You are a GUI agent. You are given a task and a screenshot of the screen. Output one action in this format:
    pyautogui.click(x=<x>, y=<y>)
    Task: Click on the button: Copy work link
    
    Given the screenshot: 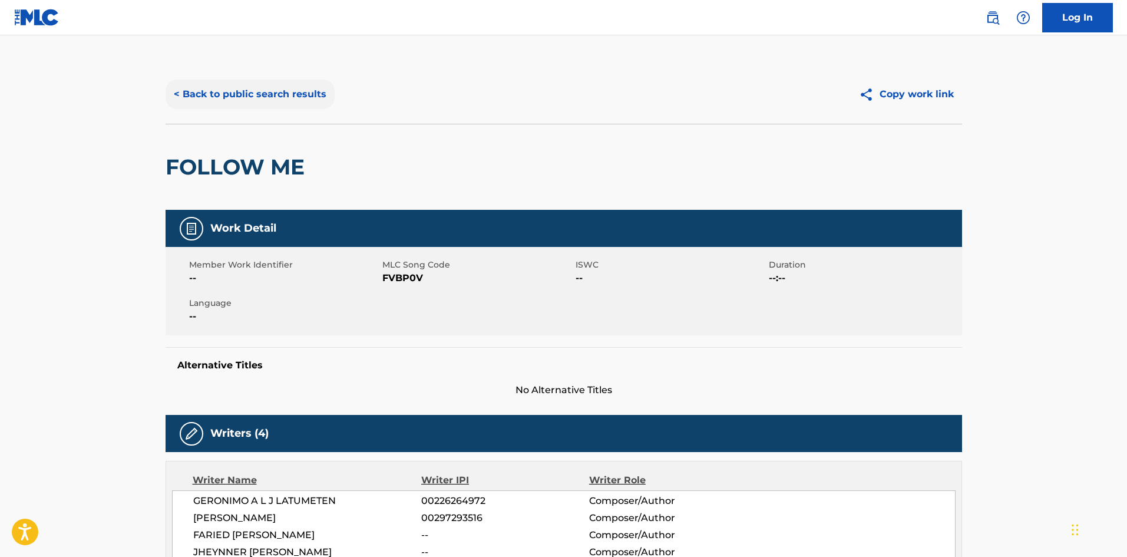 What is the action you would take?
    pyautogui.click(x=906, y=94)
    